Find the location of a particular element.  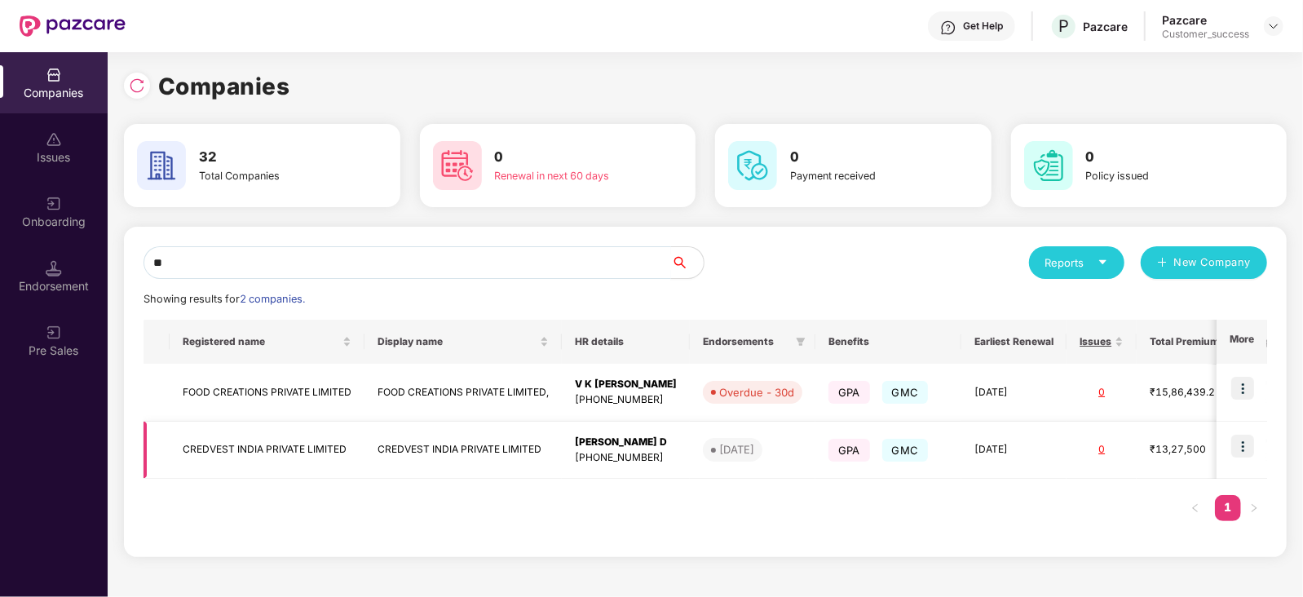

div: Customer_success is located at coordinates (1205, 34).